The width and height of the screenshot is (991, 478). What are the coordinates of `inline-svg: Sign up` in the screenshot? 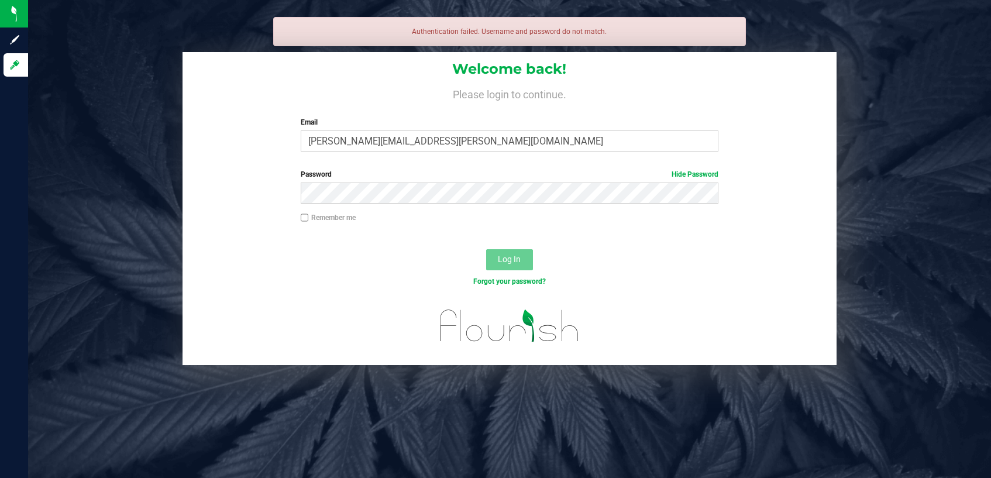 It's located at (15, 40).